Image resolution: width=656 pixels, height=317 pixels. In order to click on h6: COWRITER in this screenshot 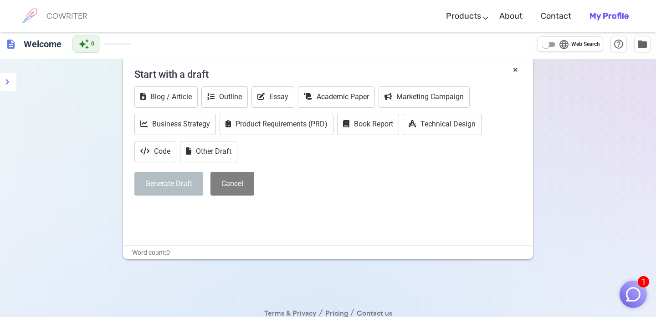, I will do `click(67, 16)`.